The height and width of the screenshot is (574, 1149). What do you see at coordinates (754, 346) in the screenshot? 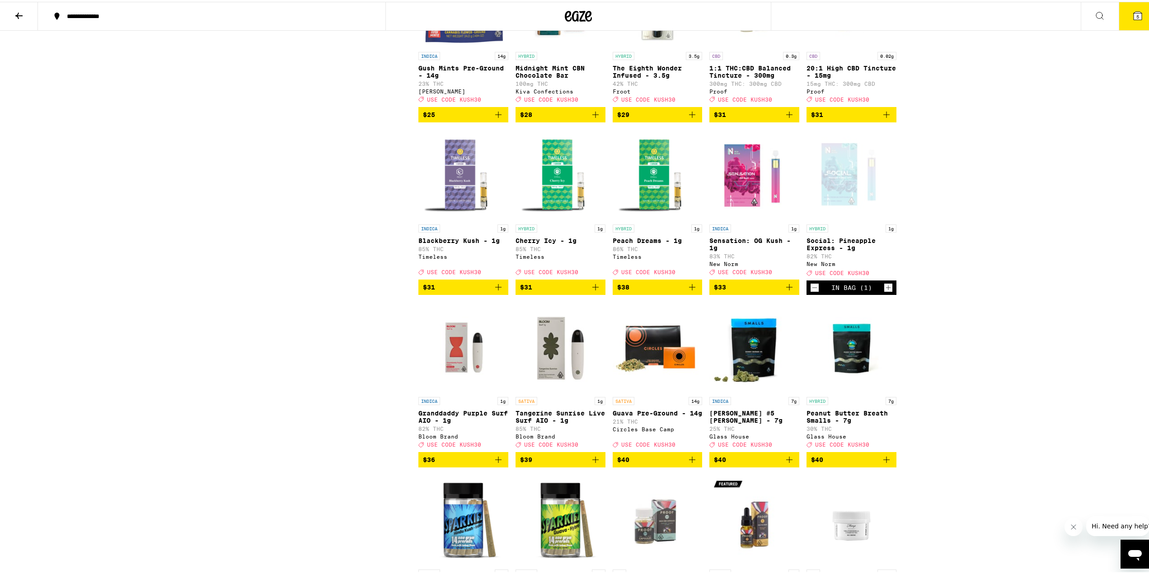
I see `img: Glass House - Donny Burger #5 Smalls - 7g` at bounding box center [754, 346].